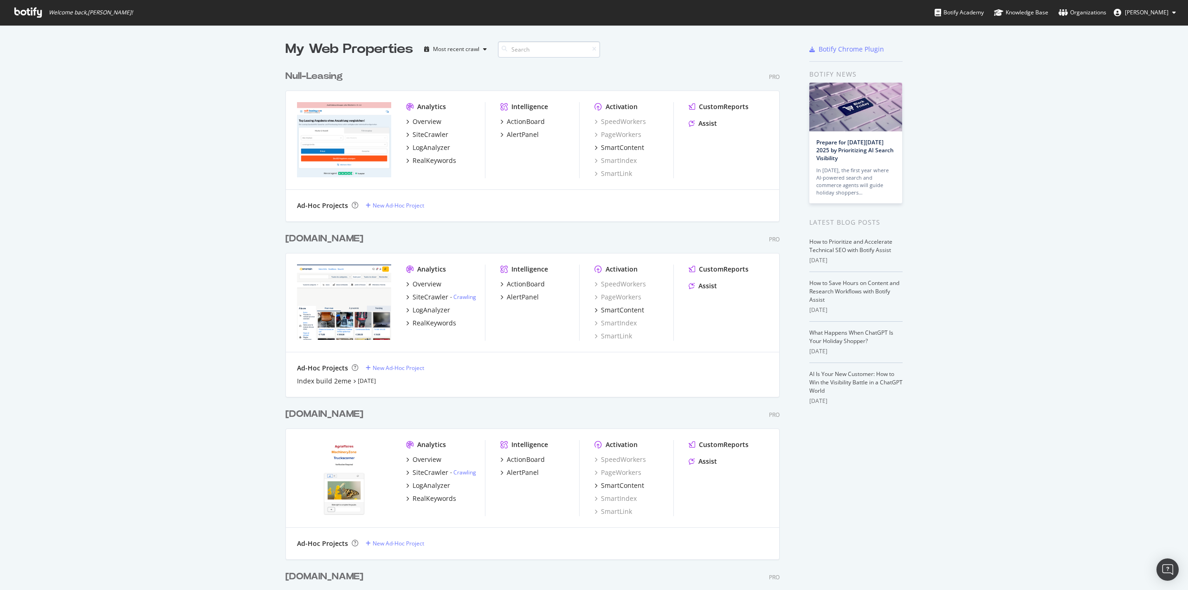 The width and height of the screenshot is (1188, 590). What do you see at coordinates (851, 336) in the screenshot?
I see `a: What Happens When ChatGPT Is Your Holiday Shopper?` at bounding box center [851, 336].